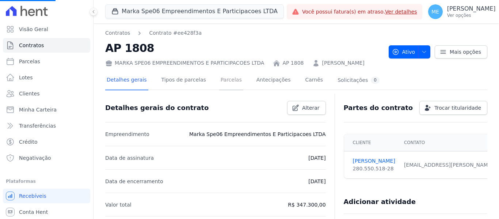 The width and height of the screenshot is (499, 219). I want to click on h3: Partes do contrato, so click(378, 108).